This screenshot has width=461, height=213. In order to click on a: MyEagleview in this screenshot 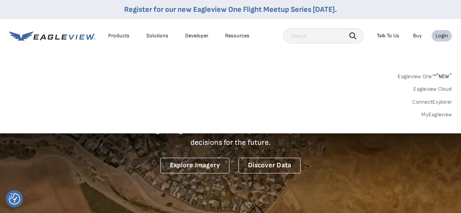, I will do `click(437, 115)`.